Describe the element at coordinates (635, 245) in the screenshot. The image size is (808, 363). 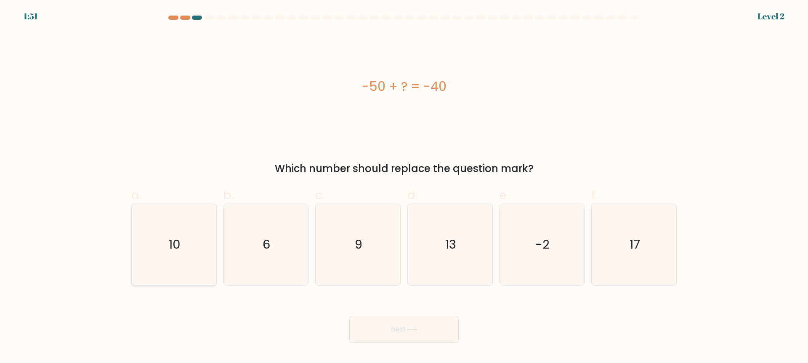
I see `text: 17` at that location.